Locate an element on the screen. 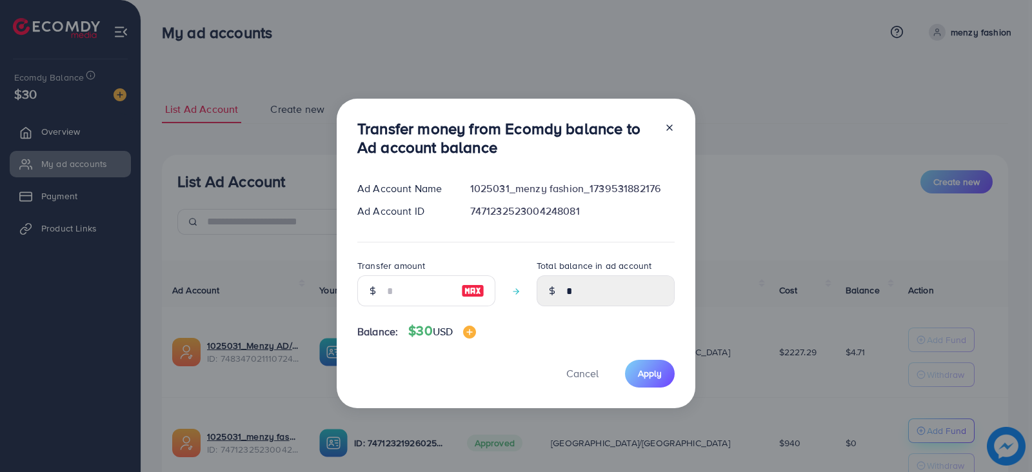  span: Cancel is located at coordinates (582, 373).